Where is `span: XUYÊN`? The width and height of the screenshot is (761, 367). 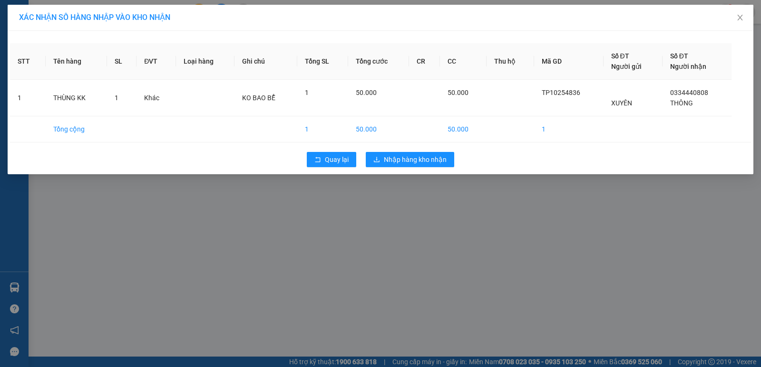
span: XUYÊN is located at coordinates (621, 103).